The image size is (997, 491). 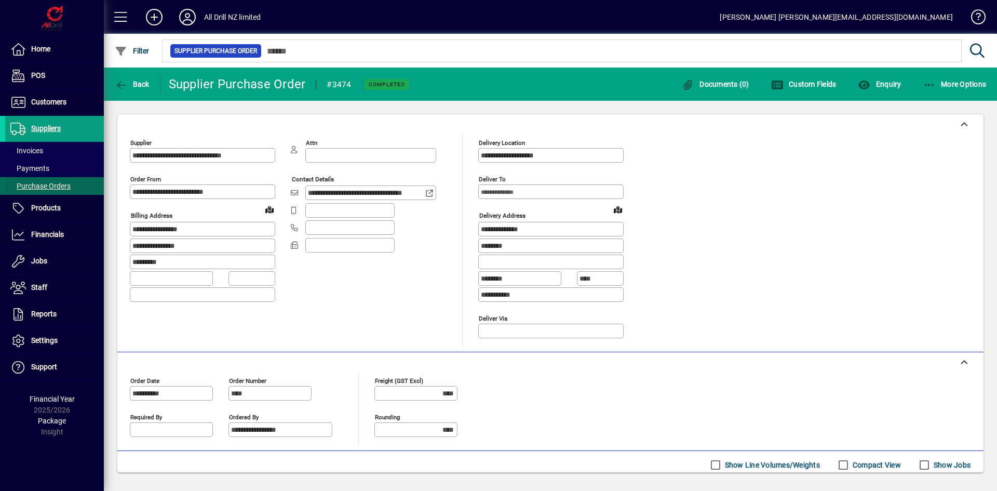 I want to click on span: Enquiry, so click(x=879, y=84).